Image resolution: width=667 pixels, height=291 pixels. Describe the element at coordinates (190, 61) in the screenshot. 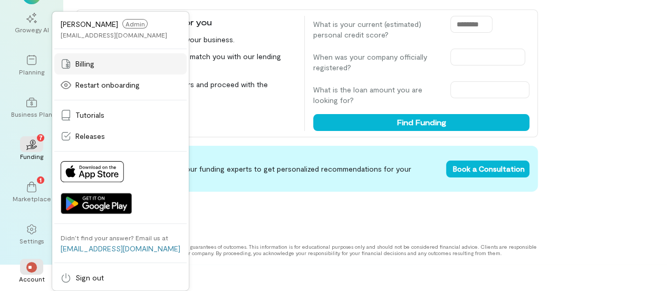

I see `div: Growegy will automatically match you with our lending partners.` at that location.